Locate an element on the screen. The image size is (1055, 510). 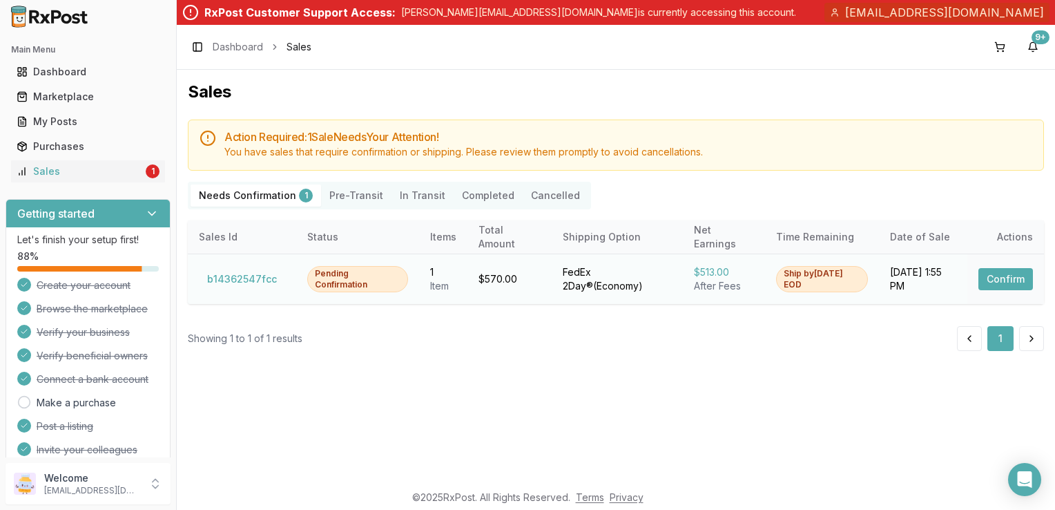
span: Sales is located at coordinates (299, 47).